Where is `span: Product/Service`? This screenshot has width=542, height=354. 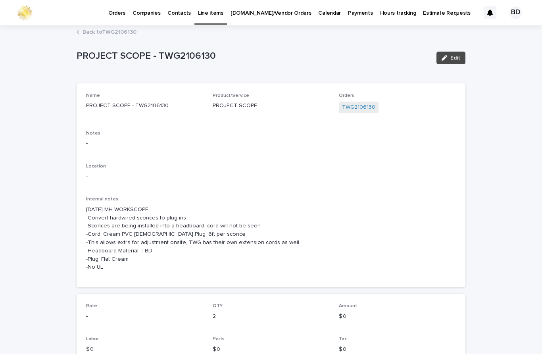 span: Product/Service is located at coordinates (231, 96).